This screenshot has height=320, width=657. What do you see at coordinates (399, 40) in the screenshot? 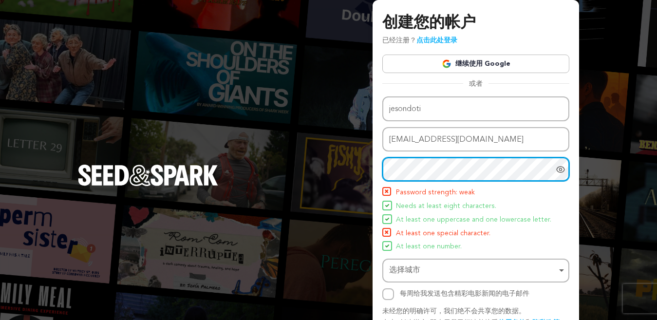
I see `font: 已经注册？` at bounding box center [399, 40].